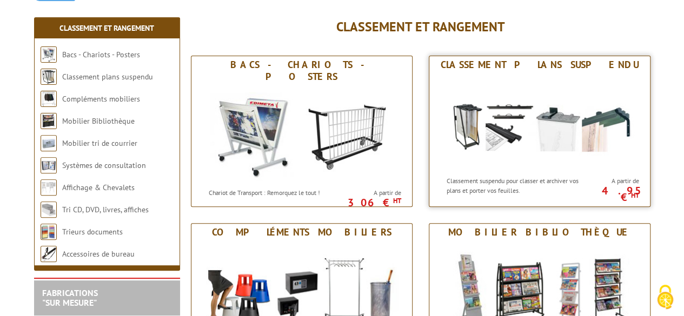 The width and height of the screenshot is (684, 316). I want to click on a: Mobilier Bibliothèque, so click(98, 121).